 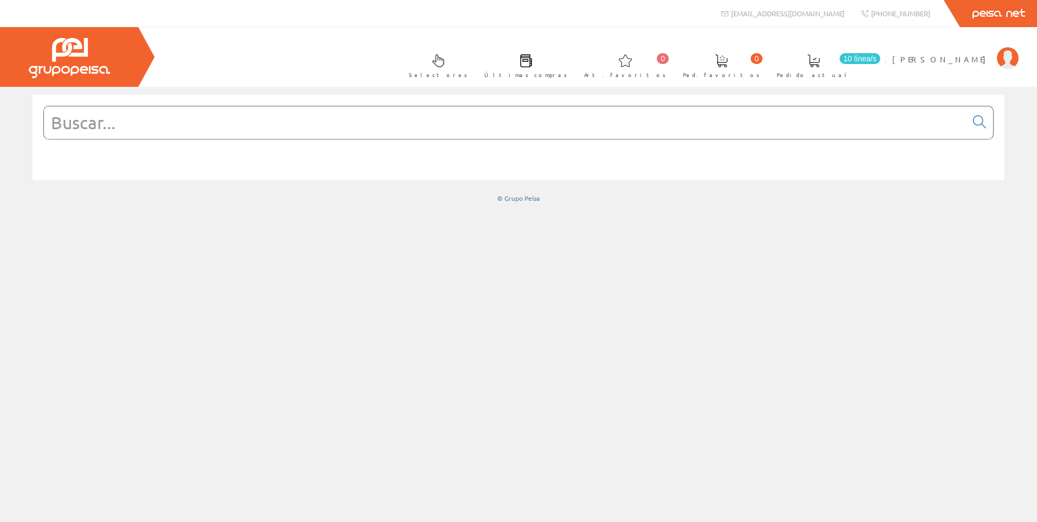 I want to click on div: © Grupo Peisa, so click(x=519, y=198).